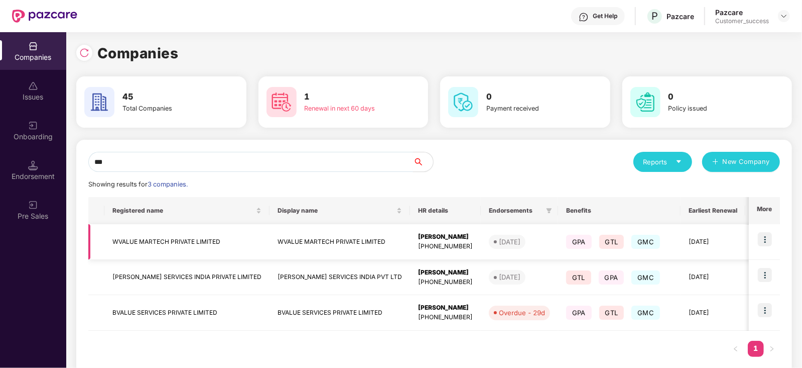 This screenshot has height=368, width=802. What do you see at coordinates (33, 165) in the screenshot?
I see `img: svg+xml;base64,PHN2ZyB3aWR0aD0iMTQuNSIgaGVpZ2h0PSIxNC41IiB2aWV3Qm94PSIwIDAgMTYgMTYiIGZpbGw9Im5vbm...` at bounding box center [33, 165].